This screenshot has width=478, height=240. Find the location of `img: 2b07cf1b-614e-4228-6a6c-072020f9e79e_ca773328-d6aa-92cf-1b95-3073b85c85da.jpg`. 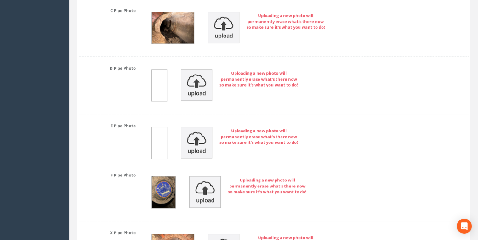

img: 2b07cf1b-614e-4228-6a6c-072020f9e79e_ca773328-d6aa-92cf-1b95-3073b85c85da.jpg is located at coordinates (163, 192).